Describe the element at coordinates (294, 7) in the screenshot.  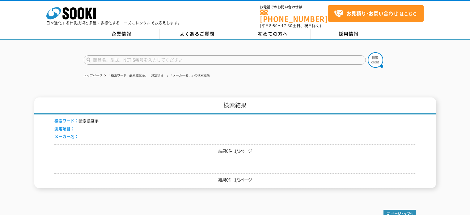
I see `span: お電話でのお問い合わせは` at that location.